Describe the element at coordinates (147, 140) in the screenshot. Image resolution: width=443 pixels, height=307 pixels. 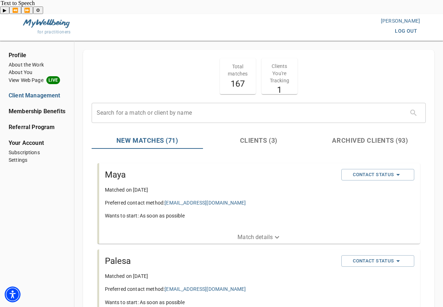
I see `span: New Matches (71)` at that location.